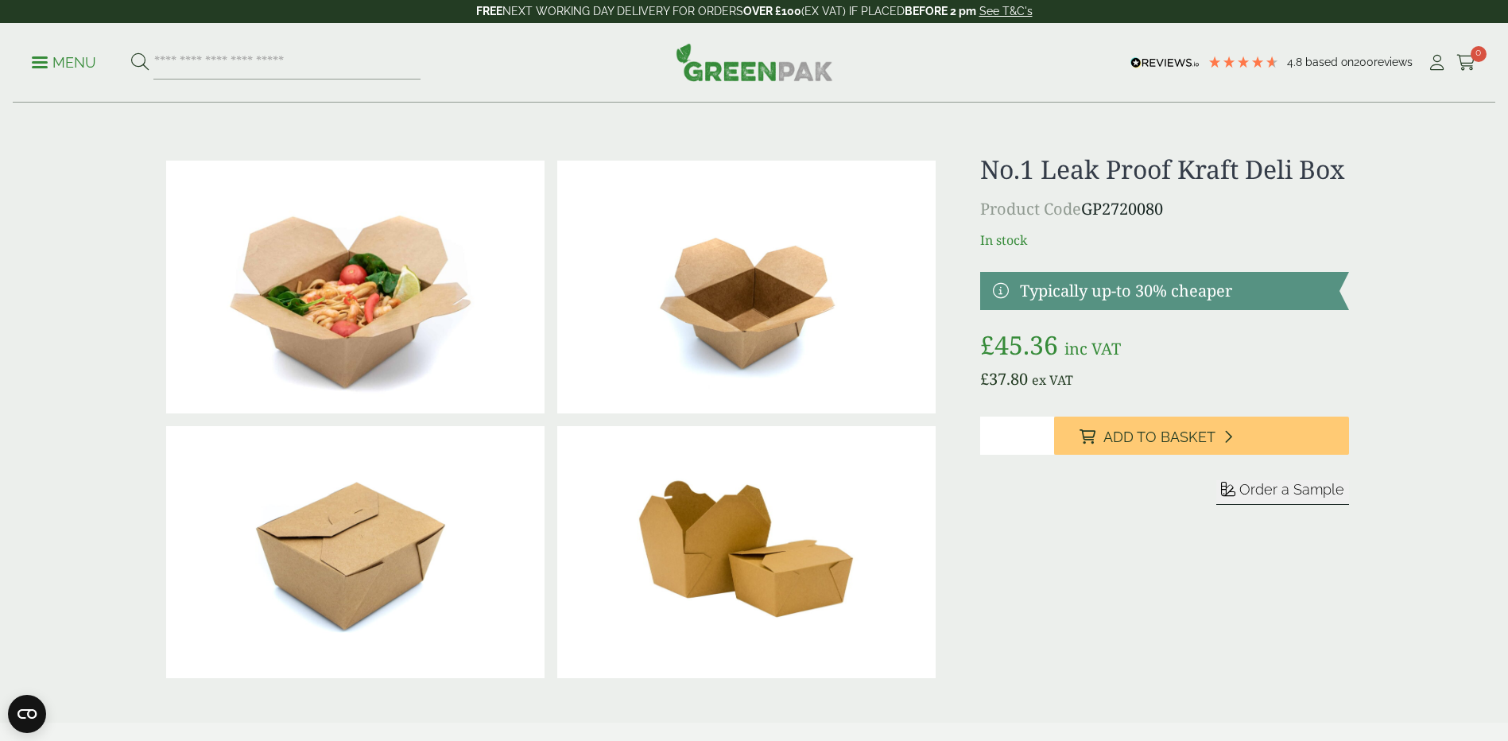  I want to click on strong: OVER £100, so click(772, 11).